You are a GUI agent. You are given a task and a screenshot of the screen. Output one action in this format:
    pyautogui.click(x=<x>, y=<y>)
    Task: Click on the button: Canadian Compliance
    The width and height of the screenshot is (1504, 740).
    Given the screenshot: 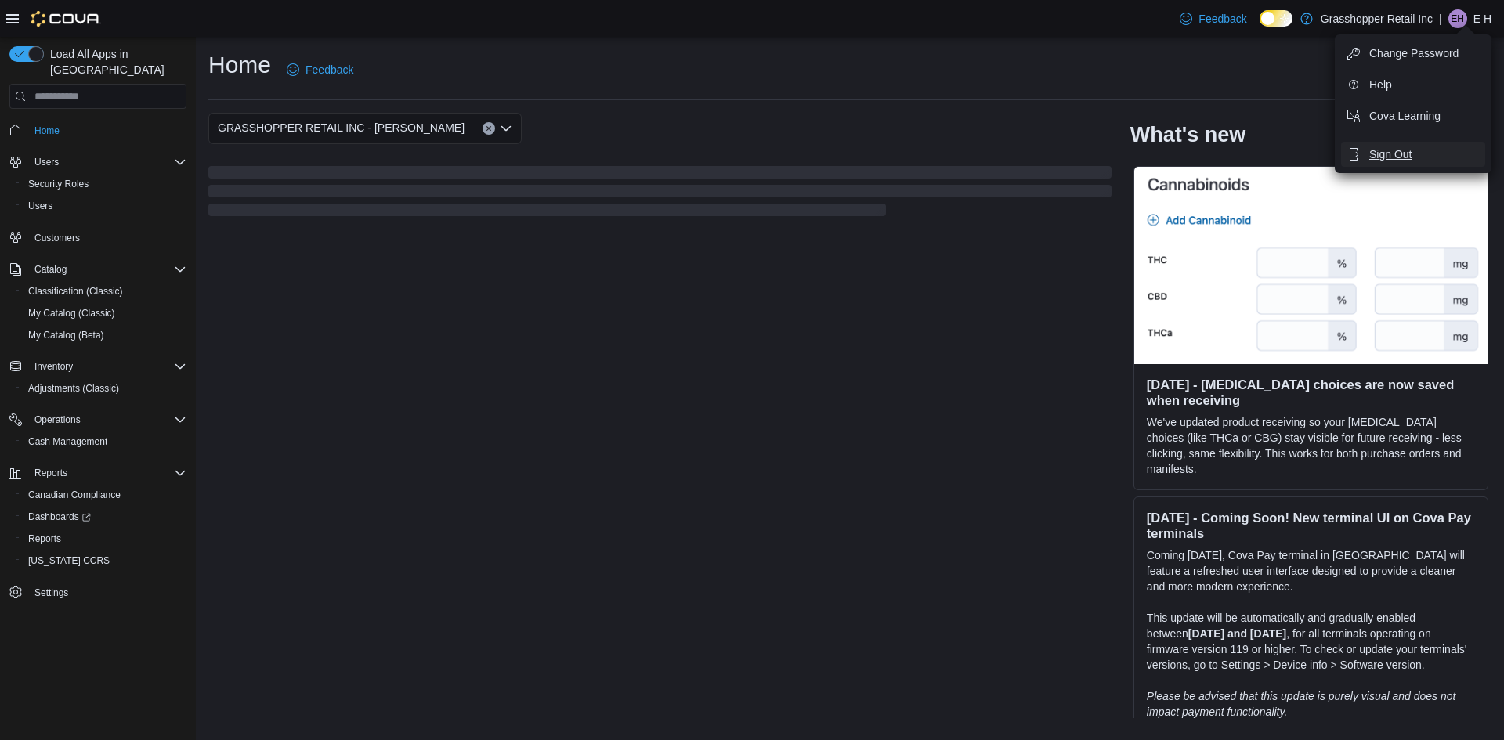 What is the action you would take?
    pyautogui.click(x=104, y=495)
    